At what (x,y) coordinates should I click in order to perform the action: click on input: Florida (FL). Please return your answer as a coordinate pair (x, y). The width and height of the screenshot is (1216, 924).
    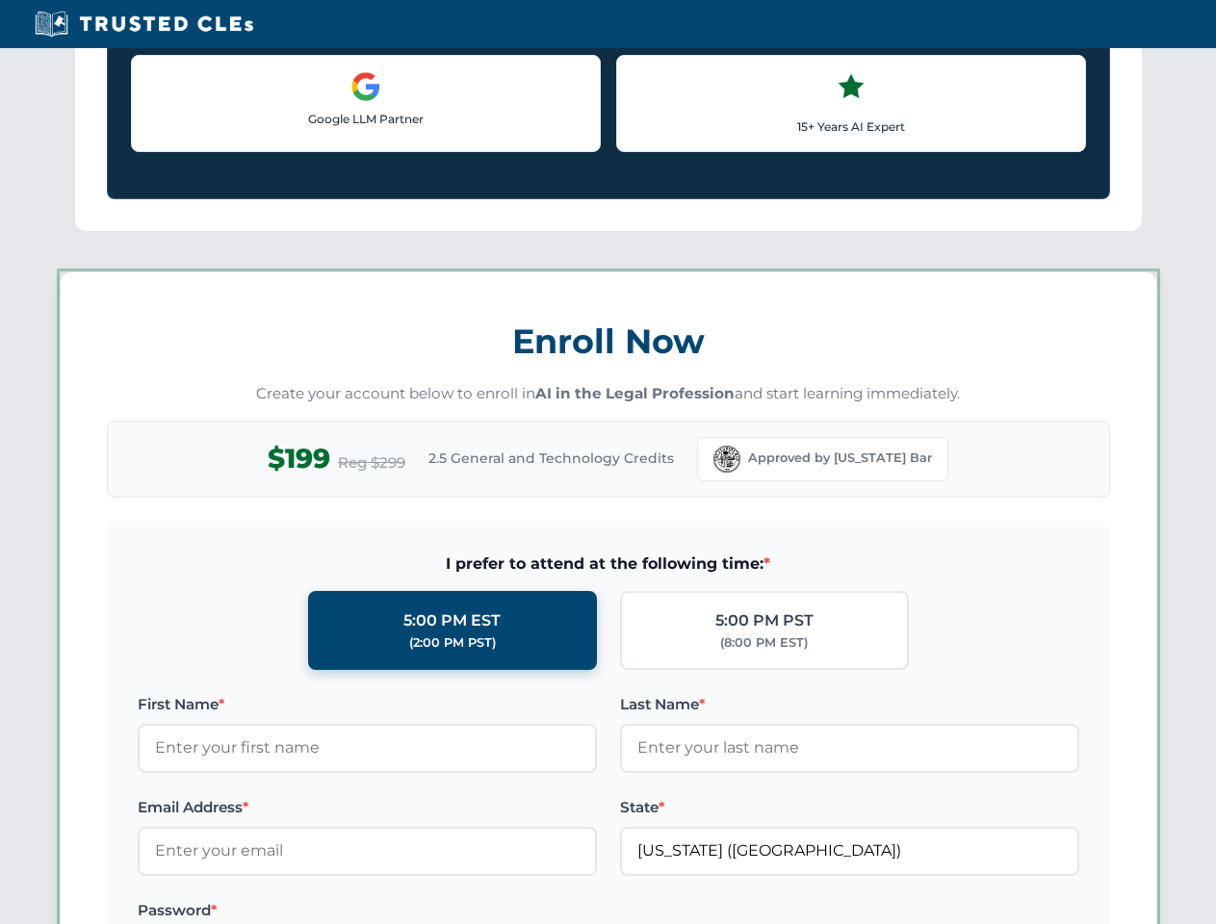
    Looking at the image, I should click on (849, 851).